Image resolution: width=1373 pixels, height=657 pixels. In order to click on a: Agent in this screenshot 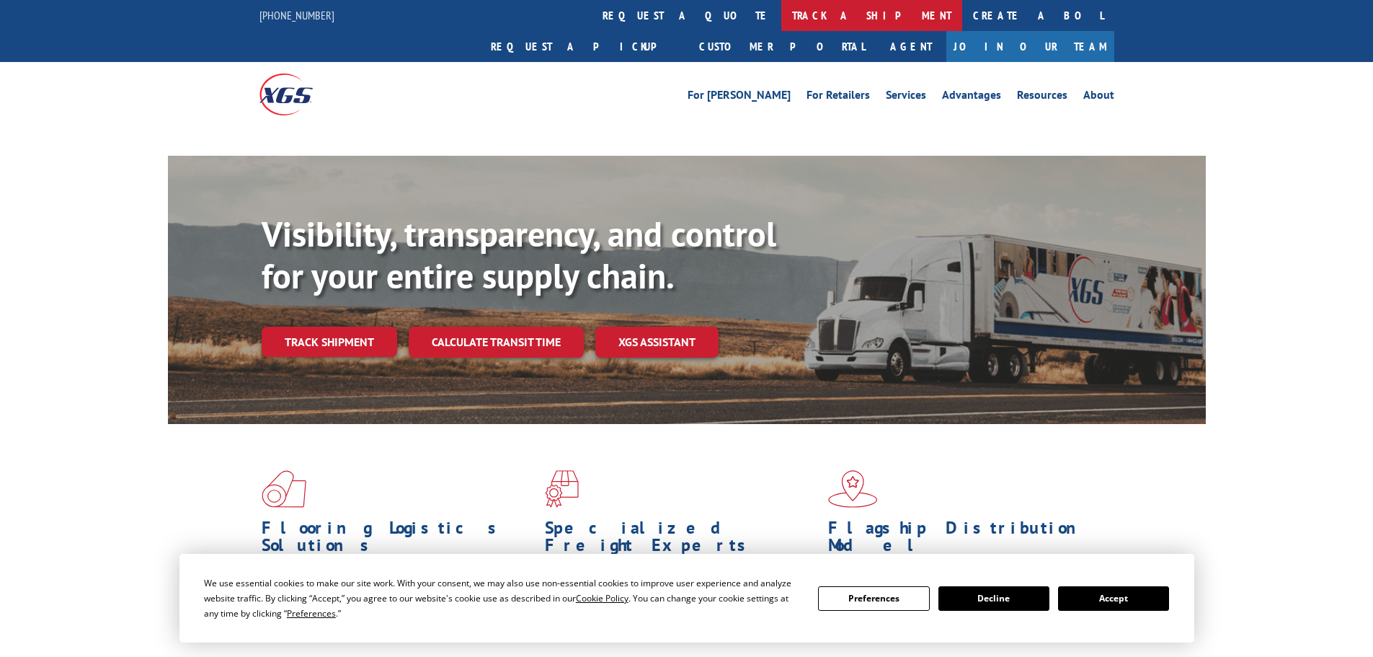, I will do `click(911, 46)`.